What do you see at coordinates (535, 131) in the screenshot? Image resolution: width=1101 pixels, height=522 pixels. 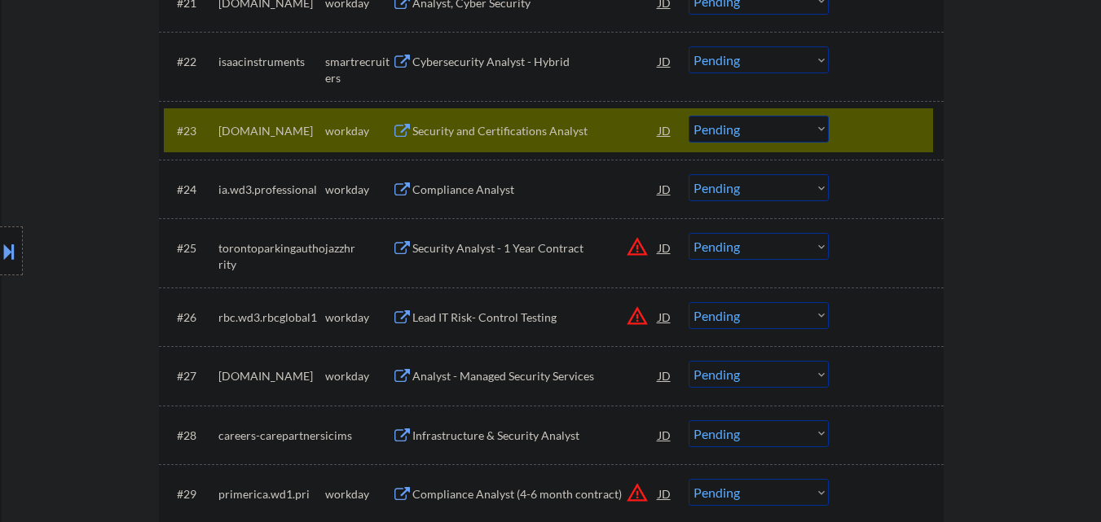 I see `div: Security and Certifications Analyst` at bounding box center [535, 131].